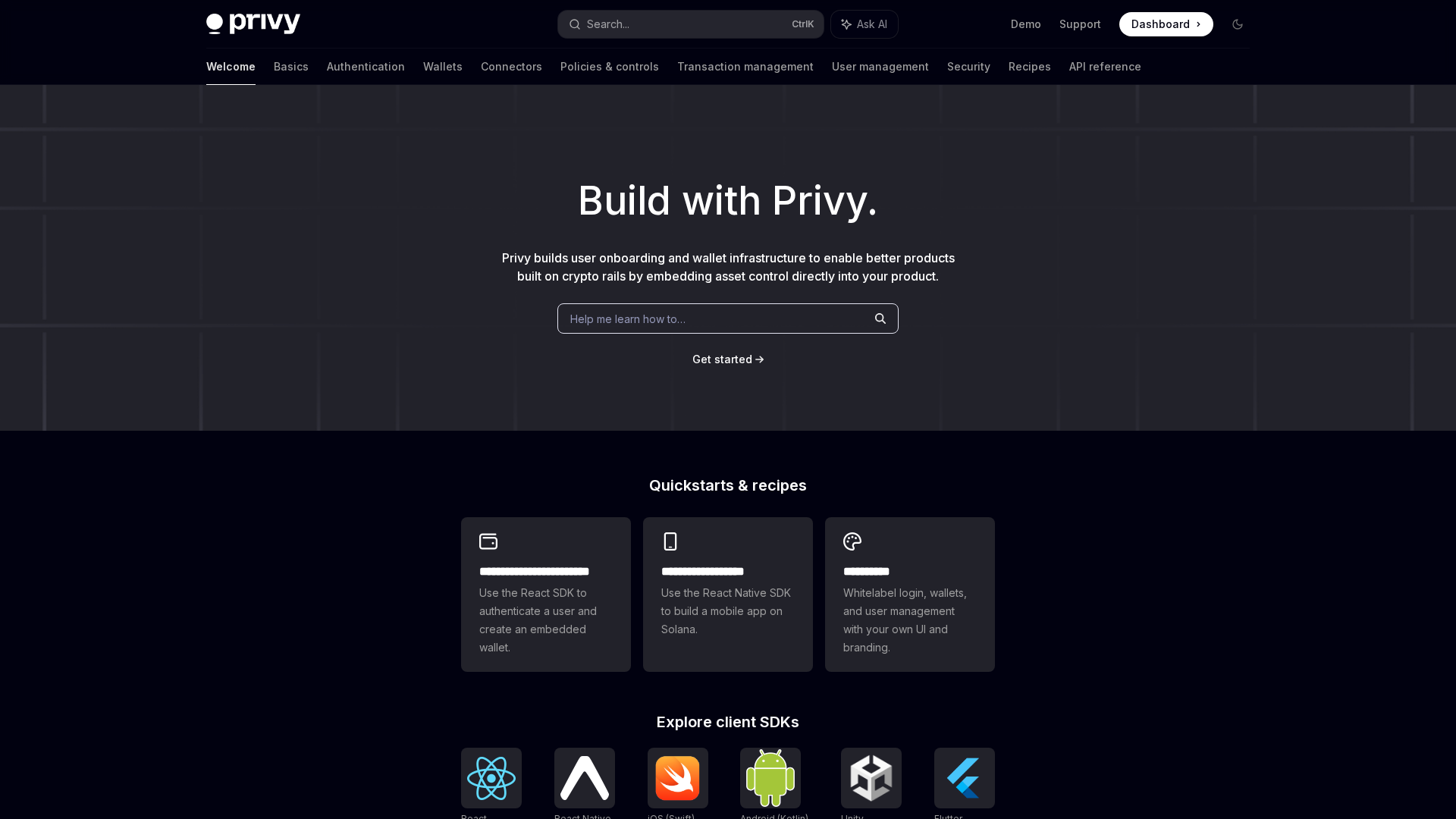  I want to click on img: Android (Kotlin), so click(770, 777).